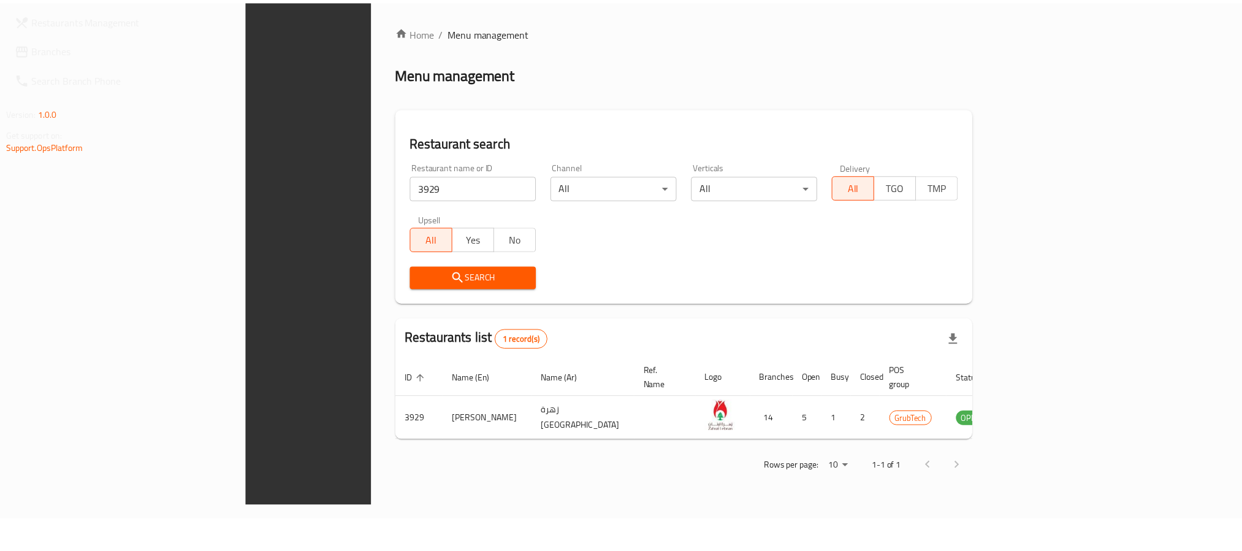  What do you see at coordinates (731, 400) in the screenshot?
I see `table: enhanced table` at bounding box center [731, 400].